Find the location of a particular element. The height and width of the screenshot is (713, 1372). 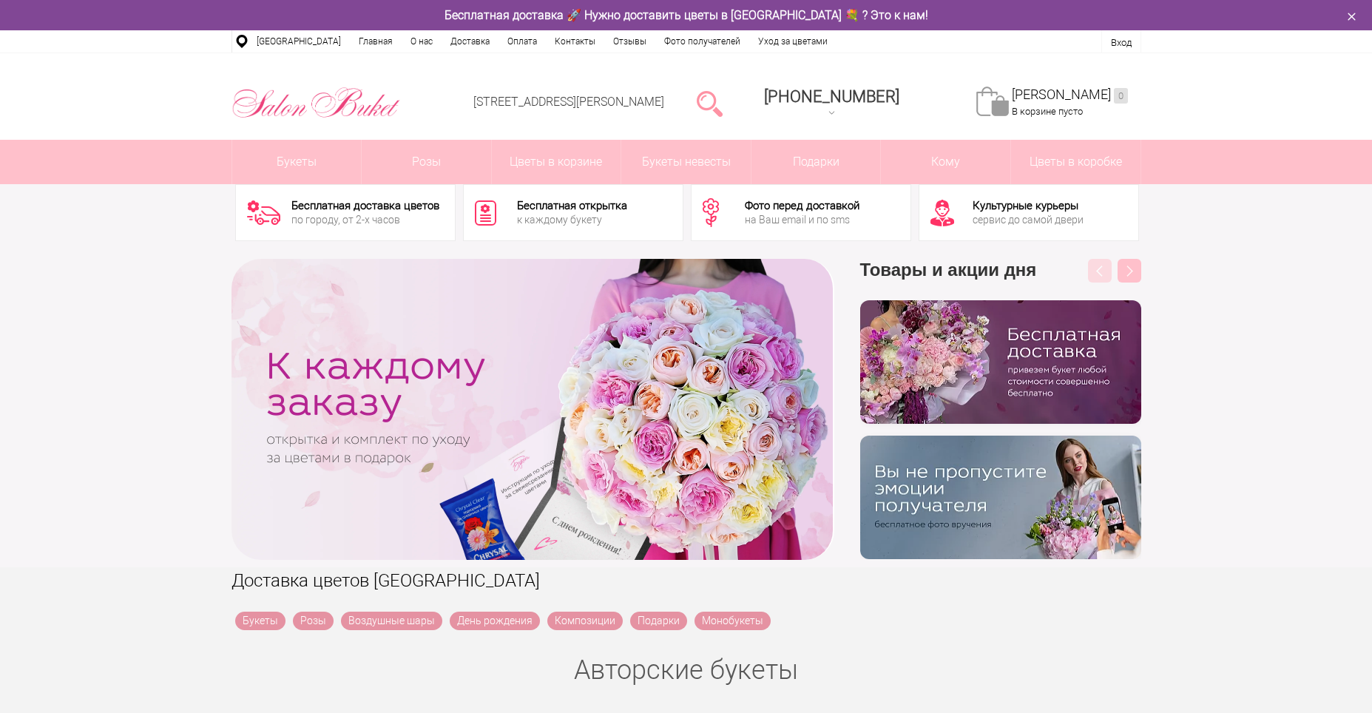

a: О нас is located at coordinates (422, 41).